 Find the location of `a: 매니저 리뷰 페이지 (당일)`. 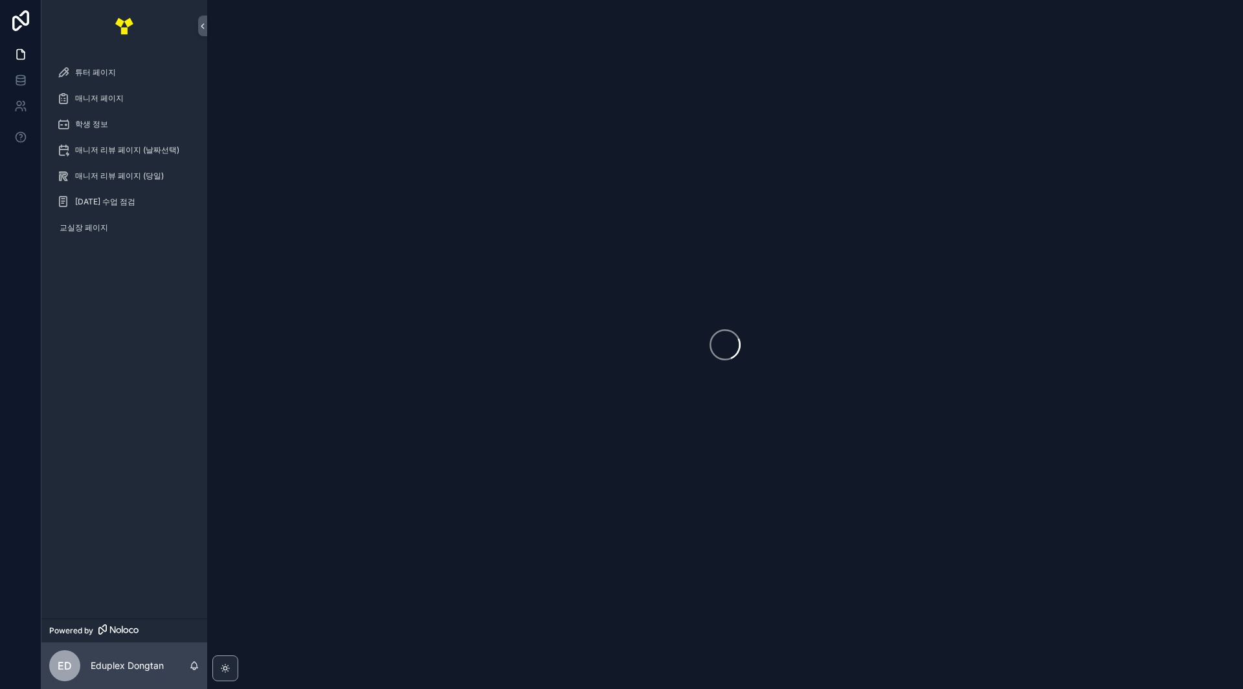

a: 매니저 리뷰 페이지 (당일) is located at coordinates (124, 176).